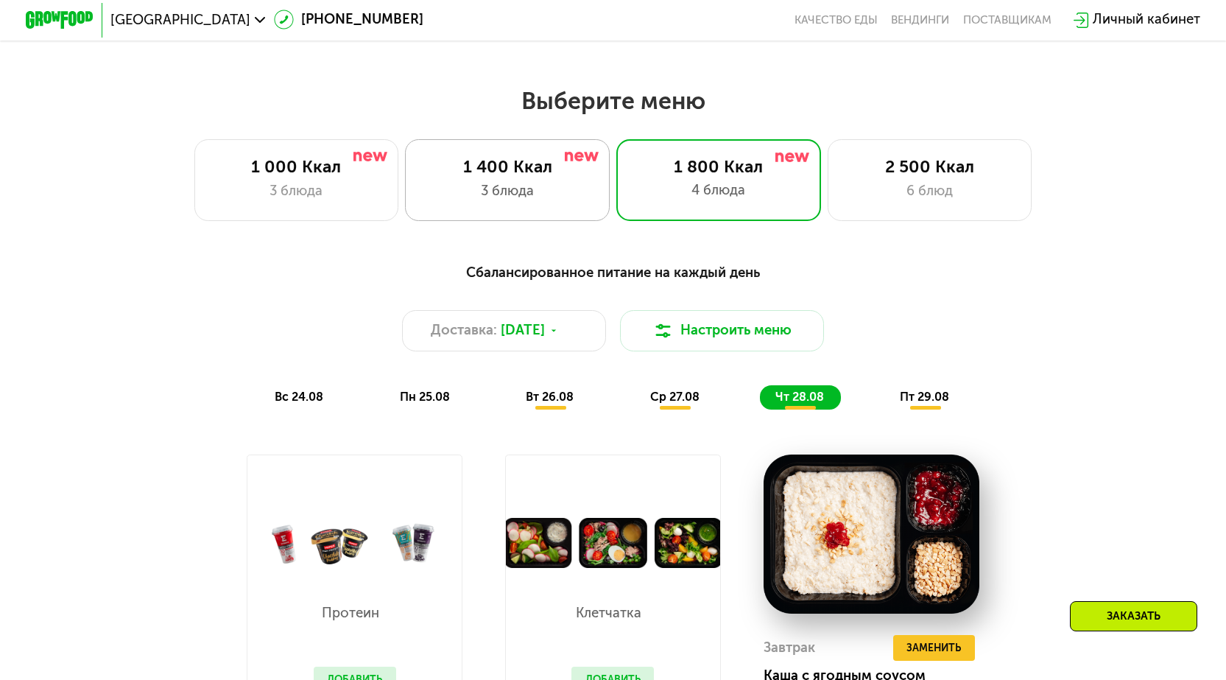 The height and width of the screenshot is (680, 1226). Describe the element at coordinates (929, 191) in the screenshot. I see `div: 6 блюд` at that location.